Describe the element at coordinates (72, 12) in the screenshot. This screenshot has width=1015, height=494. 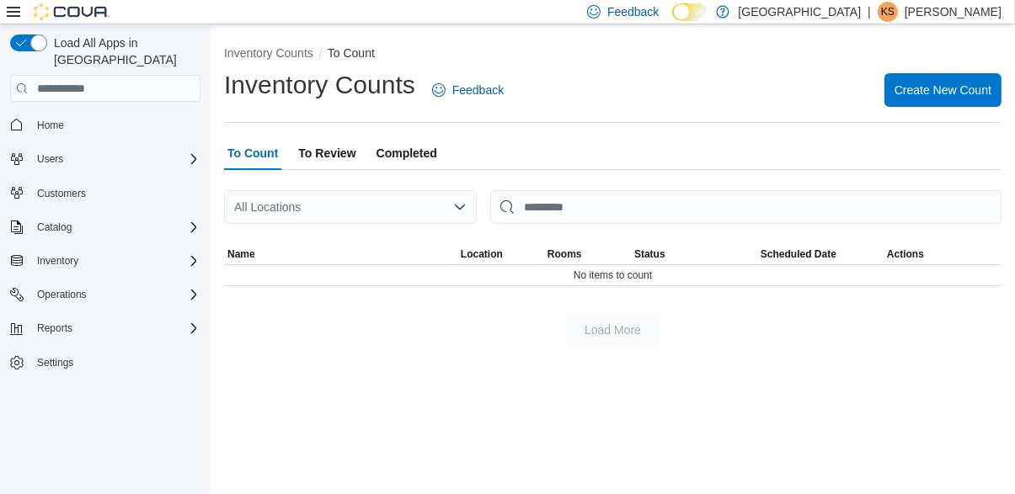
I see `img: Cova` at that location.